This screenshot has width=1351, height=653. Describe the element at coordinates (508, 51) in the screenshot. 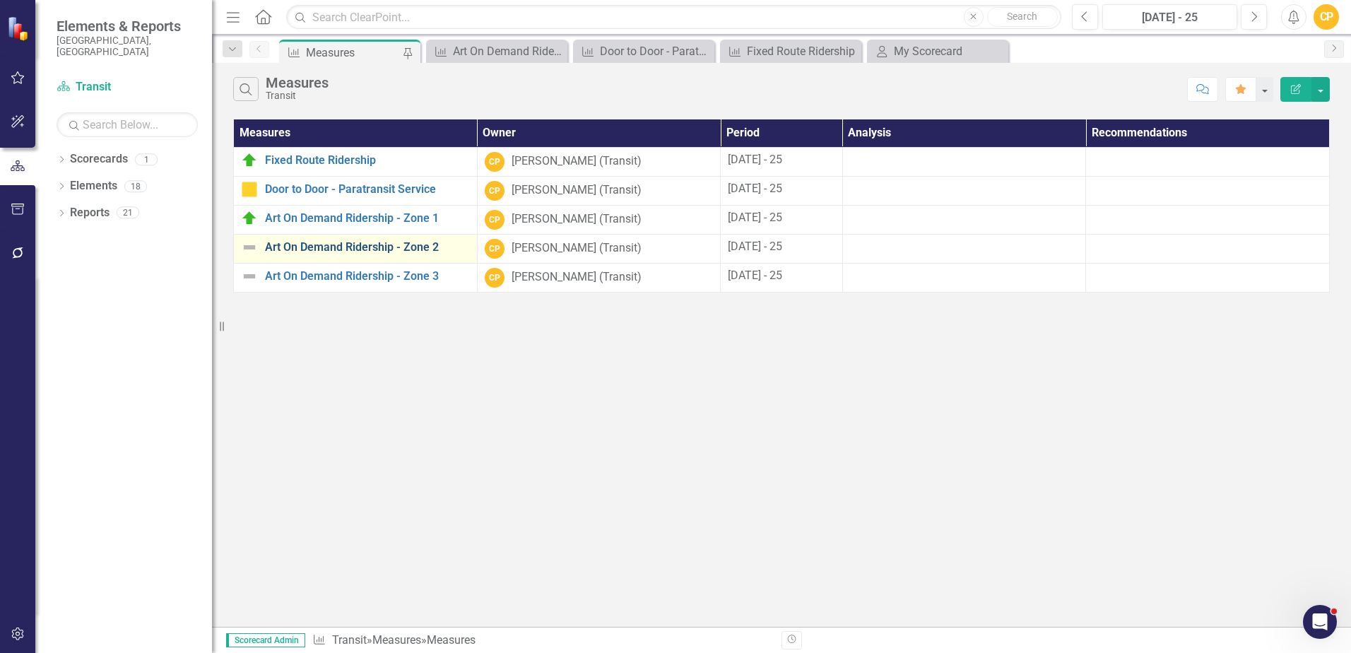

I see `div: Art On Demand Ridership - Zone 1` at that location.